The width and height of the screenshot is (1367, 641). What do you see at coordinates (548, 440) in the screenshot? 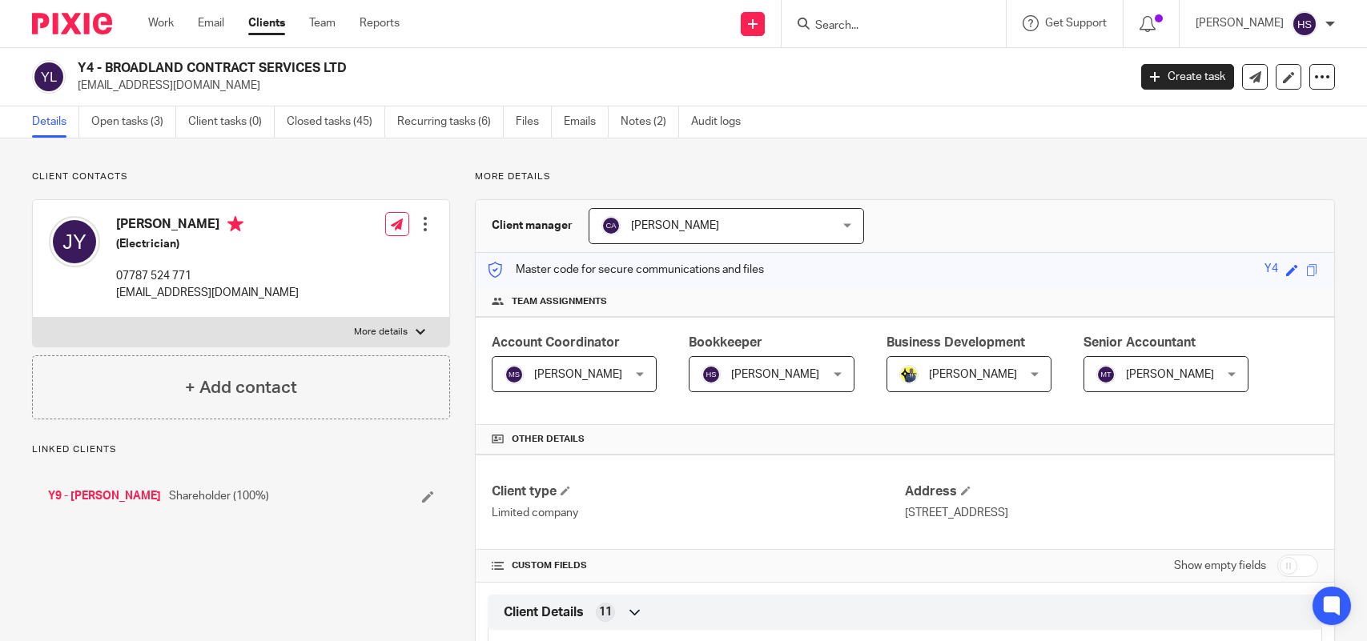
I see `span: Other details` at bounding box center [548, 440].